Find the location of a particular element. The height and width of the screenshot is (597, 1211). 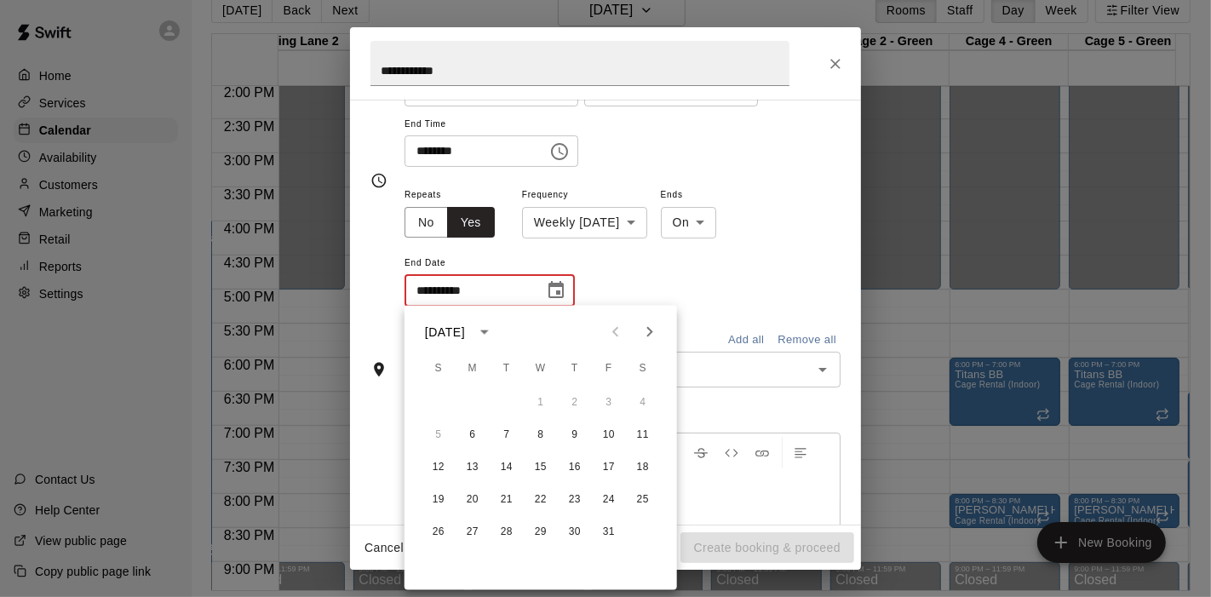

button: 24 is located at coordinates (609, 500).